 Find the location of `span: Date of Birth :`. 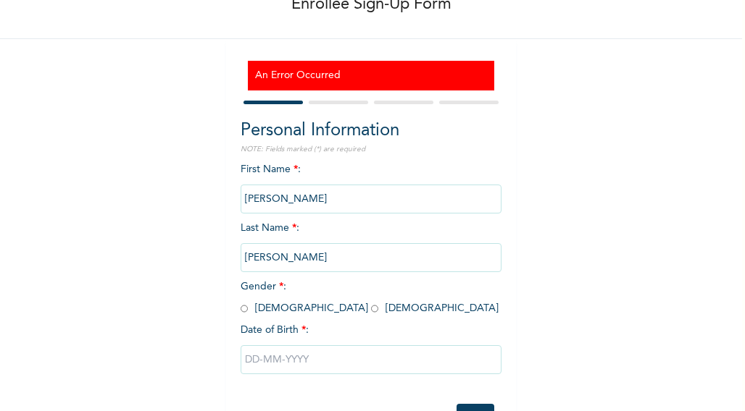

span: Date of Birth : is located at coordinates (274, 330).